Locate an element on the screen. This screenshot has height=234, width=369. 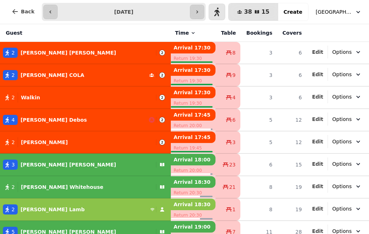
td: 15 is located at coordinates (292, 164).